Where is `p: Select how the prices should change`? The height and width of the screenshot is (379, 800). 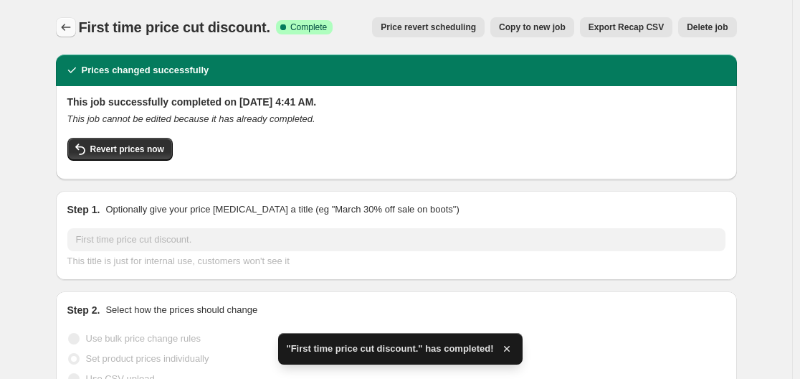 p: Select how the prices should change is located at coordinates (181, 310).